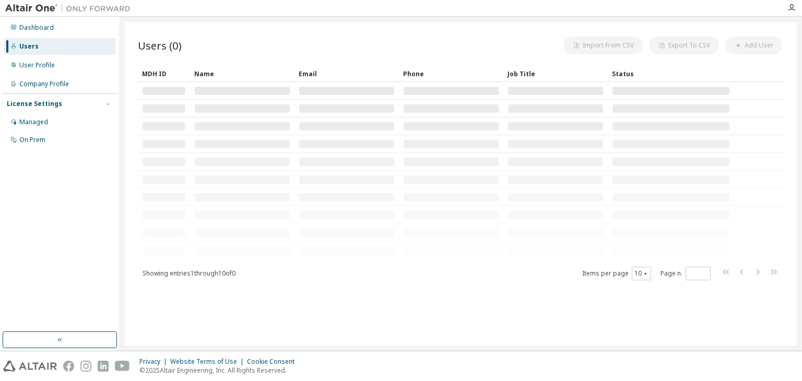 The width and height of the screenshot is (802, 381). I want to click on div: Website Terms of Use, so click(208, 362).